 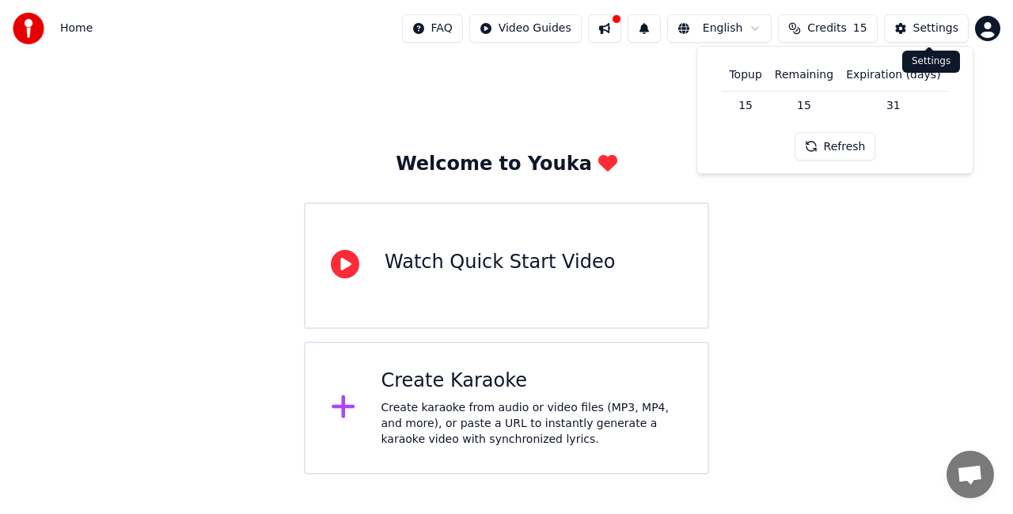 I want to click on th: Topup, so click(x=744, y=75).